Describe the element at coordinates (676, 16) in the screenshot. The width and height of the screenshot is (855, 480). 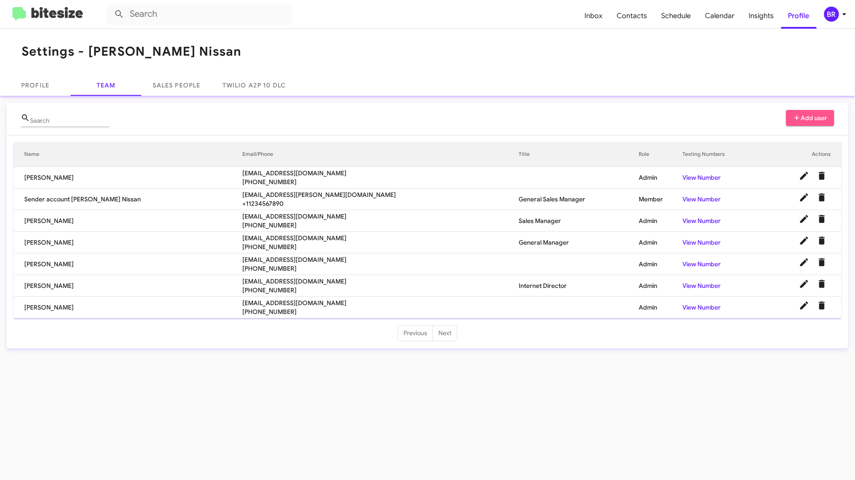
I see `a: Schedule` at that location.